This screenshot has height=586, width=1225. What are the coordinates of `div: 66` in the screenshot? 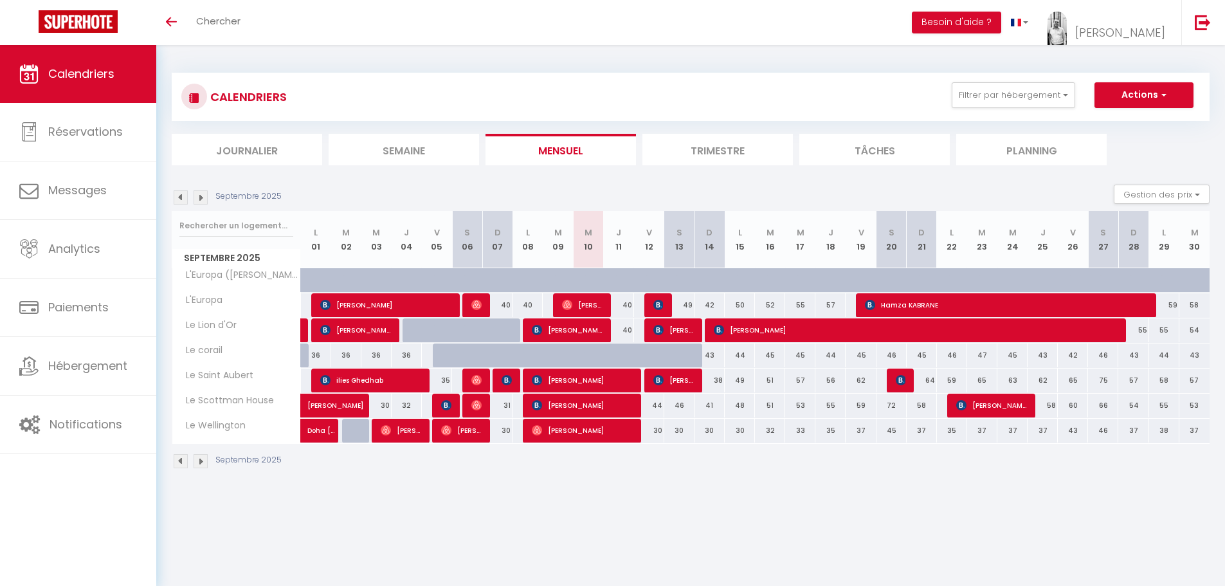 It's located at (1103, 405).